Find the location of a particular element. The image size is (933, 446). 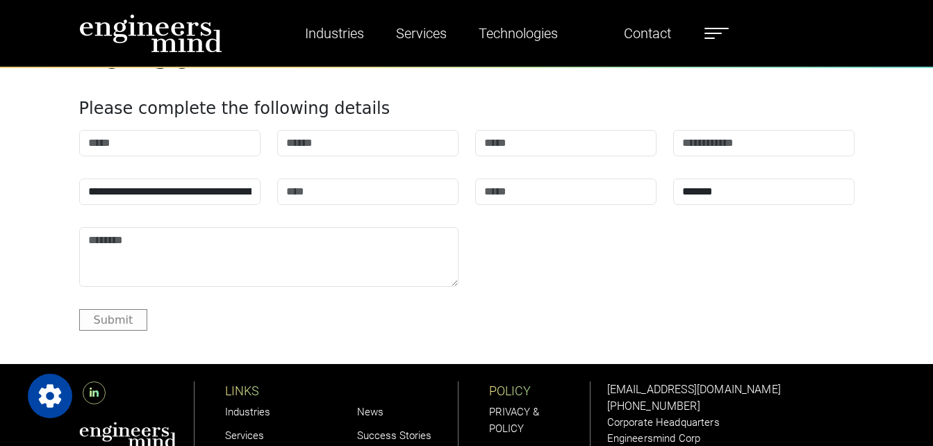

a: Contact is located at coordinates (647, 33).